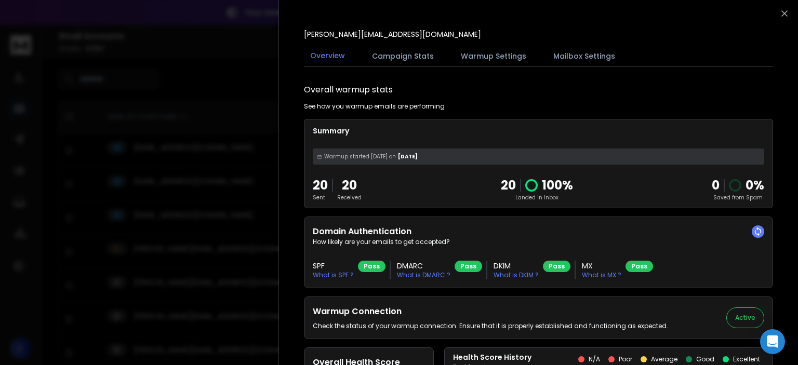 This screenshot has width=798, height=365. What do you see at coordinates (626, 360) in the screenshot?
I see `p: Poor` at bounding box center [626, 360].